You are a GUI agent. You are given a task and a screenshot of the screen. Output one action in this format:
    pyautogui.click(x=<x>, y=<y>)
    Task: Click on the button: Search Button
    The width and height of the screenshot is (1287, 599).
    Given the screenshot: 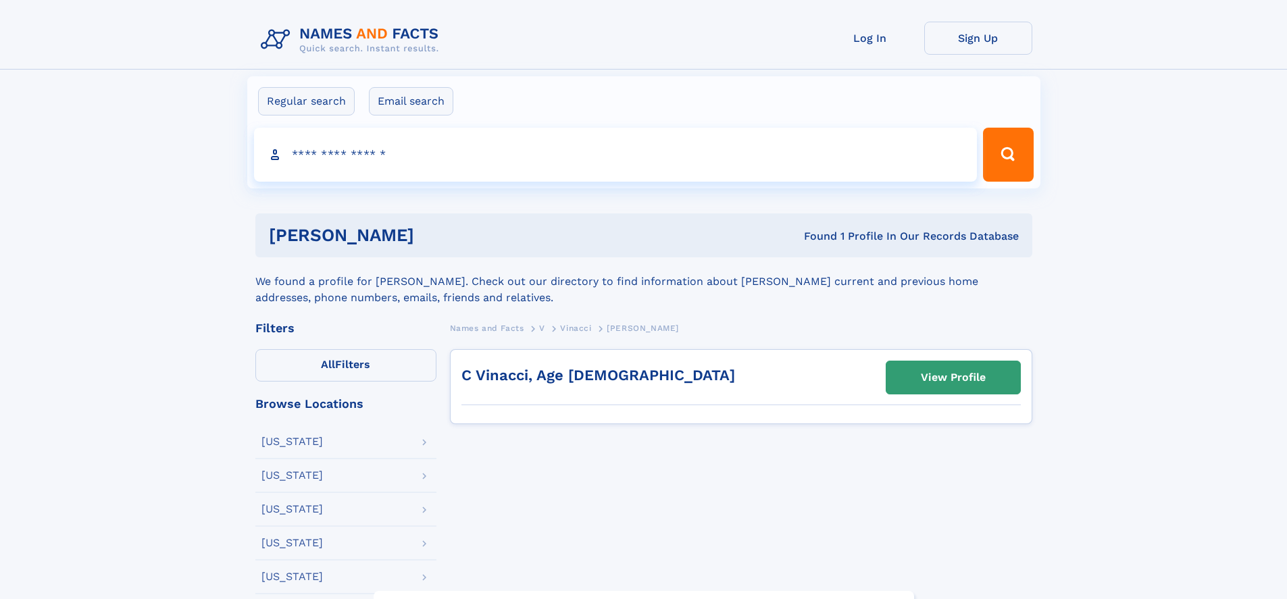 What is the action you would take?
    pyautogui.click(x=1008, y=155)
    